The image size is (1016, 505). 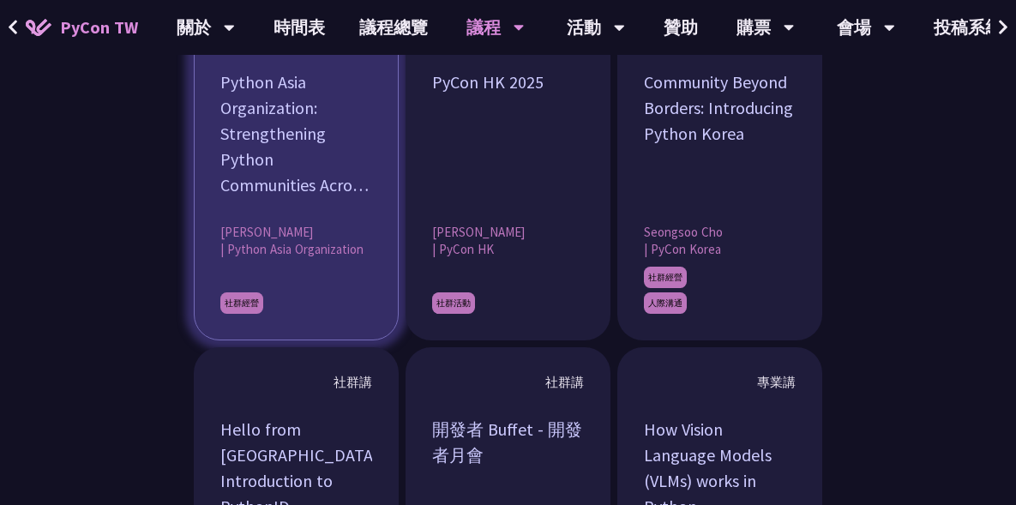 I want to click on span: | PyCon HK, so click(x=463, y=250).